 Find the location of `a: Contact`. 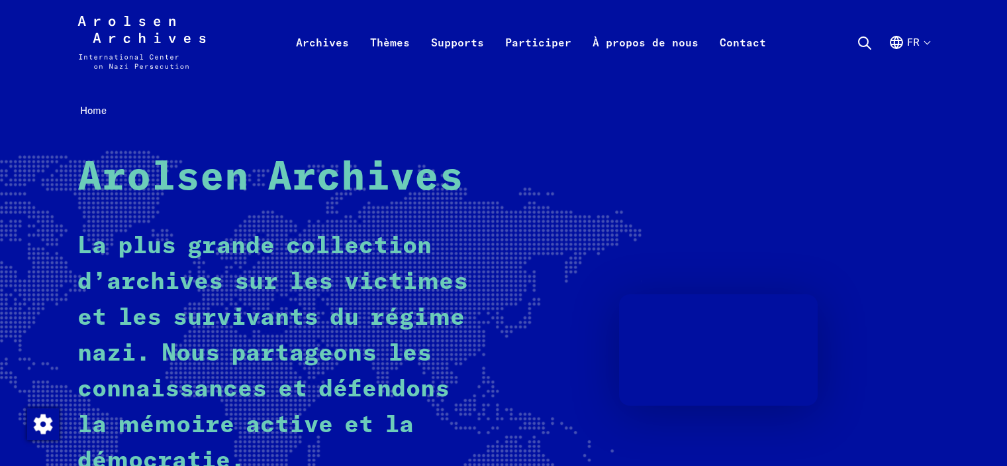

a: Contact is located at coordinates (743, 58).